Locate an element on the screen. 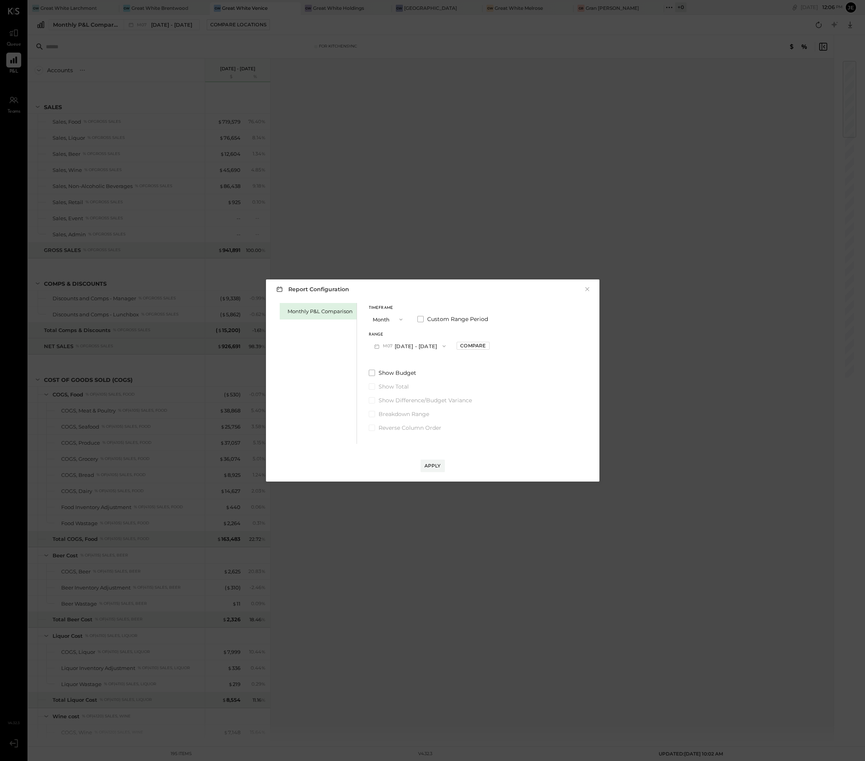 This screenshot has width=865, height=761. div: Range is located at coordinates (410, 335).